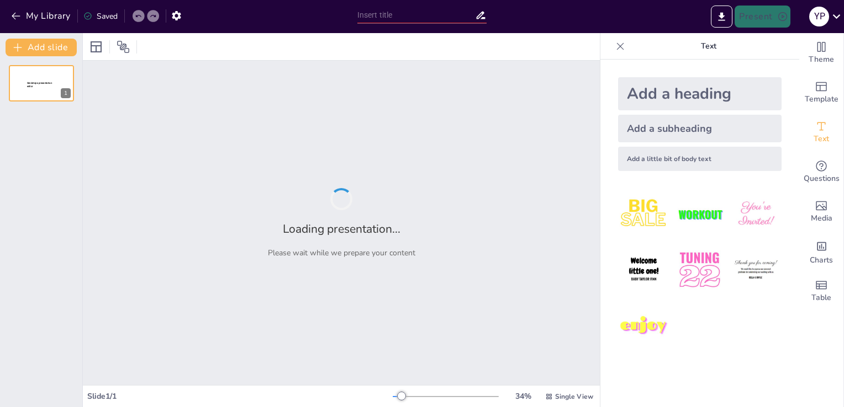 This screenshot has height=407, width=844. I want to click on button: Add slide, so click(41, 47).